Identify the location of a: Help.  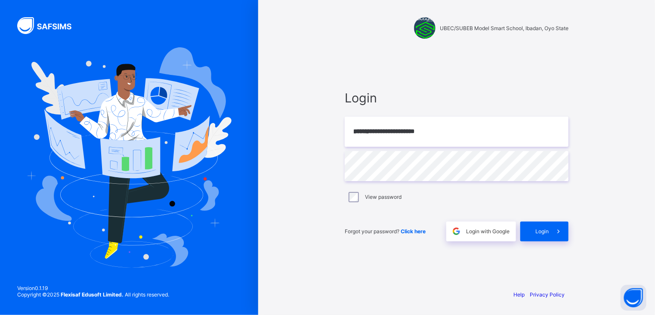
(519, 294).